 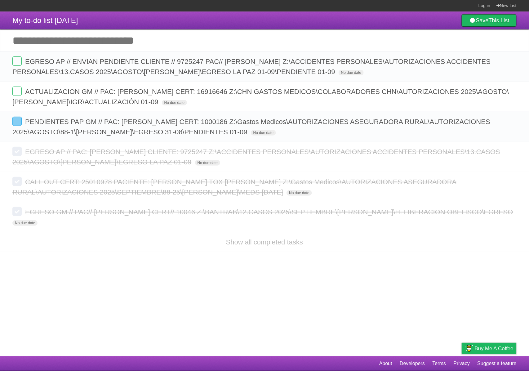 I want to click on a: SaveThis List, so click(x=489, y=20).